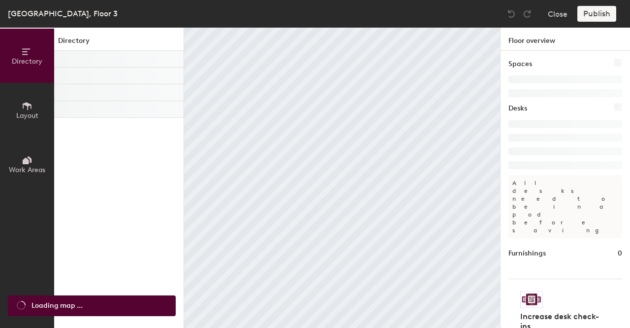 The height and width of the screenshot is (328, 630). I want to click on span: Directory, so click(27, 61).